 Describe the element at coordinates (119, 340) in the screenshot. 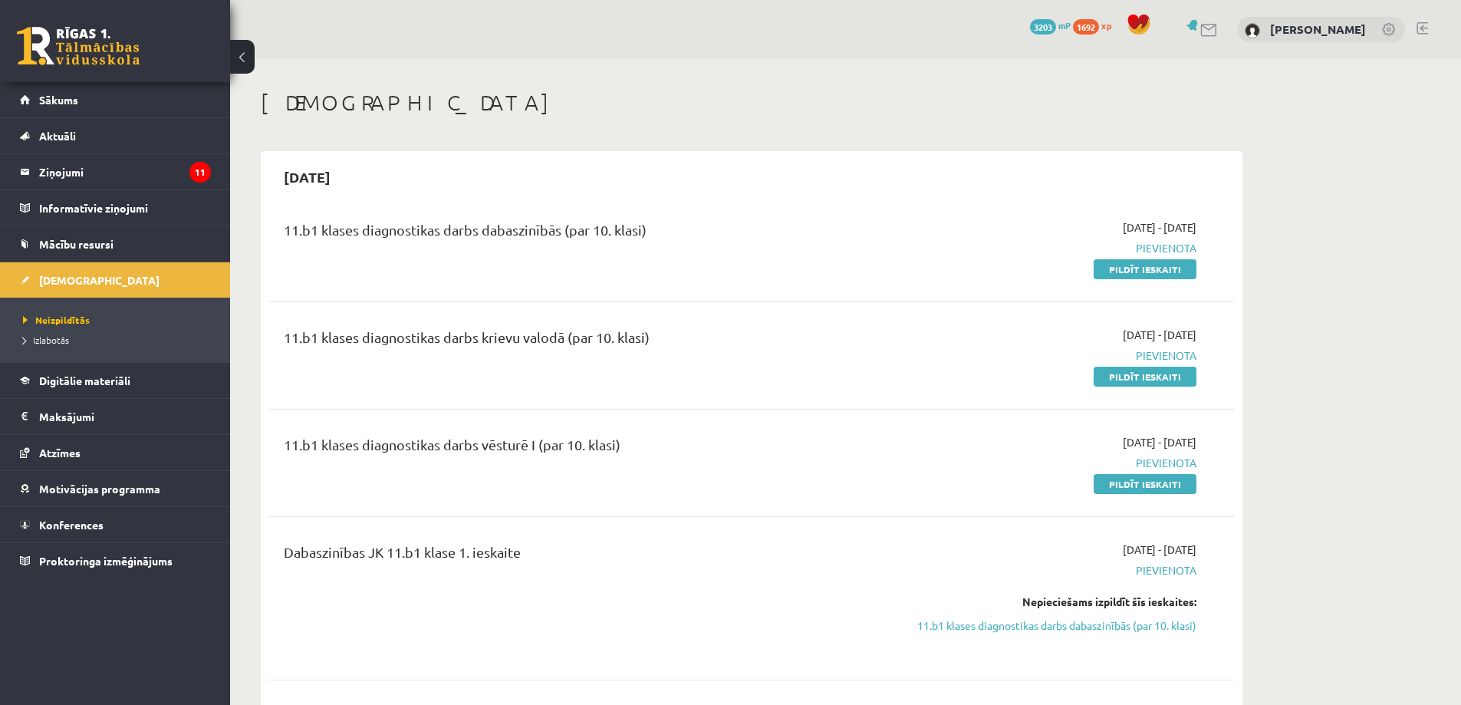

I see `a: Izlabotās` at that location.